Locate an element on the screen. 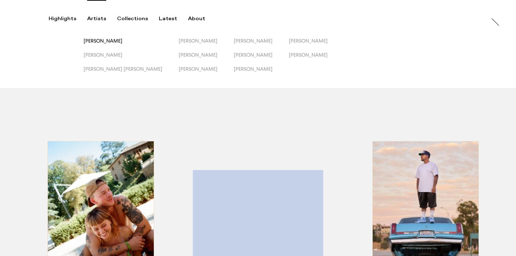 The width and height of the screenshot is (516, 256). button: Latest is located at coordinates (173, 19).